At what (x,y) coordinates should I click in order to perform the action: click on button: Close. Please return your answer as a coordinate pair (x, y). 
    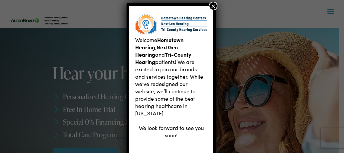
    Looking at the image, I should click on (213, 6).